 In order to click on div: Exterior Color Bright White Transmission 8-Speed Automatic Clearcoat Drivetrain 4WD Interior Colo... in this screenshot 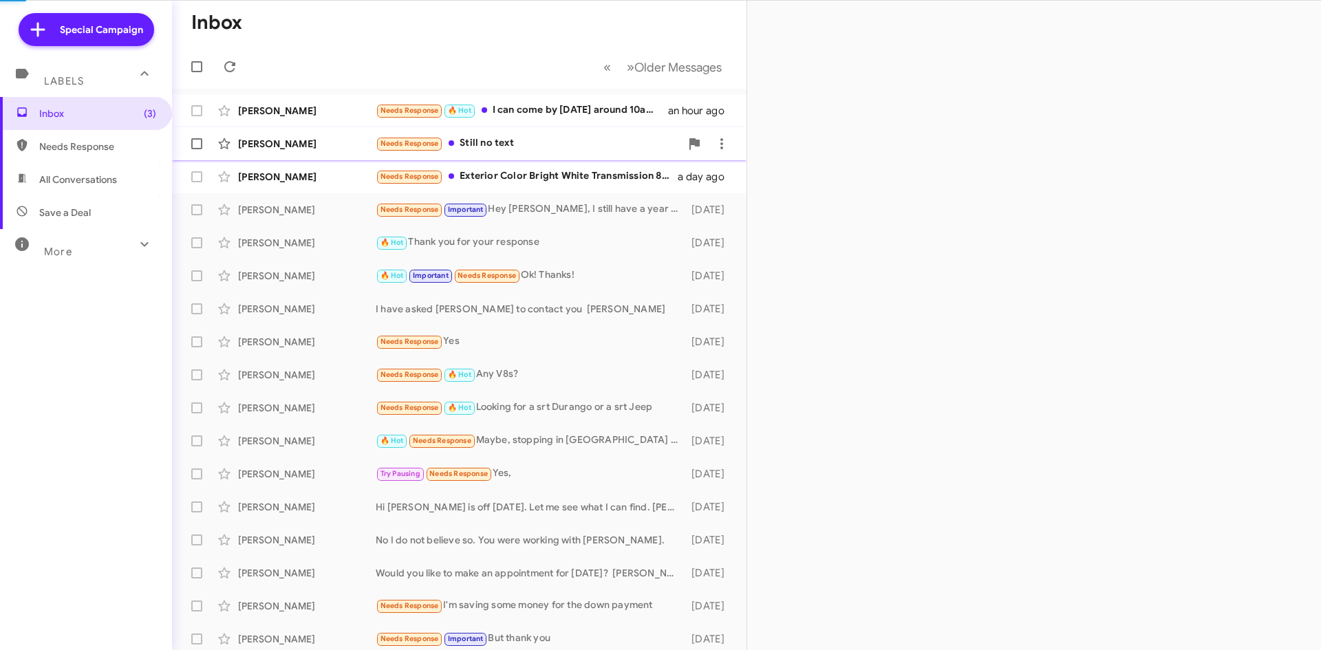, I will do `click(527, 176)`.